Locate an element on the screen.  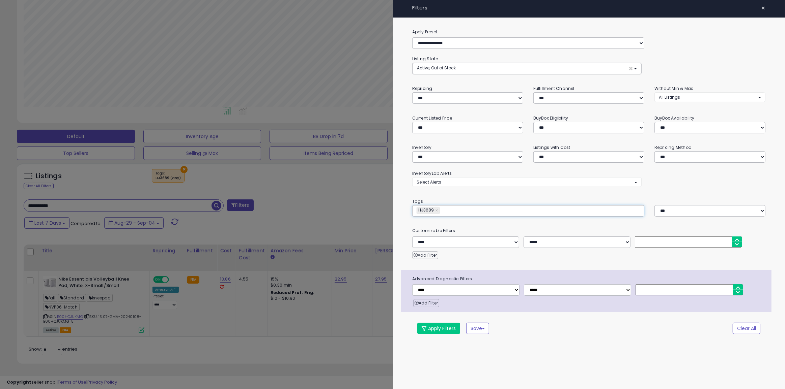
small: Inventory is located at coordinates (422, 147).